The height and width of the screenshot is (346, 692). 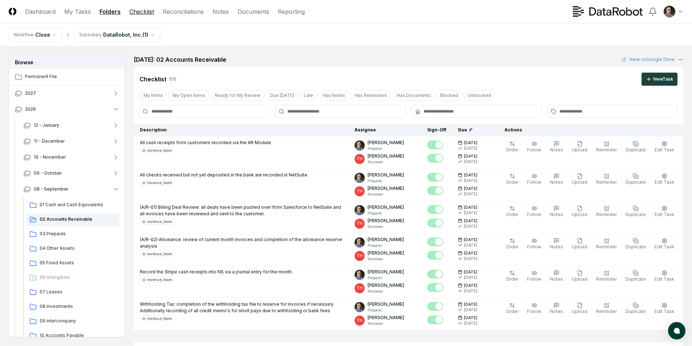 I want to click on a: Checklist, so click(x=142, y=12).